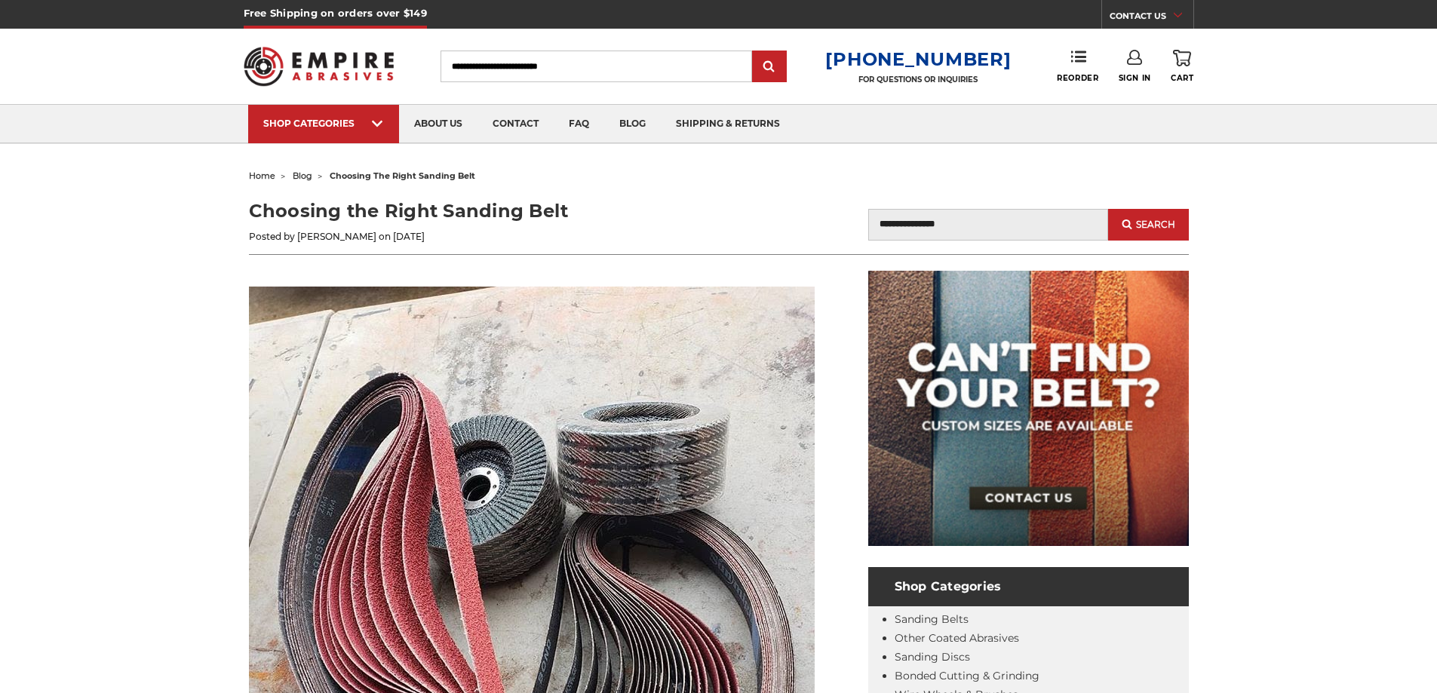 This screenshot has width=1437, height=693. What do you see at coordinates (918, 79) in the screenshot?
I see `p: FOR QUESTIONS OR INQUIRIES` at bounding box center [918, 79].